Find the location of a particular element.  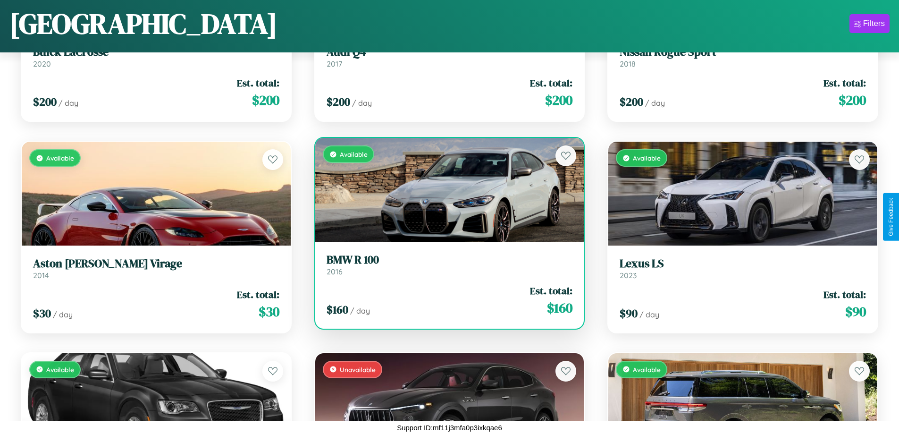

a: Audi Q42017 is located at coordinates (450, 57).